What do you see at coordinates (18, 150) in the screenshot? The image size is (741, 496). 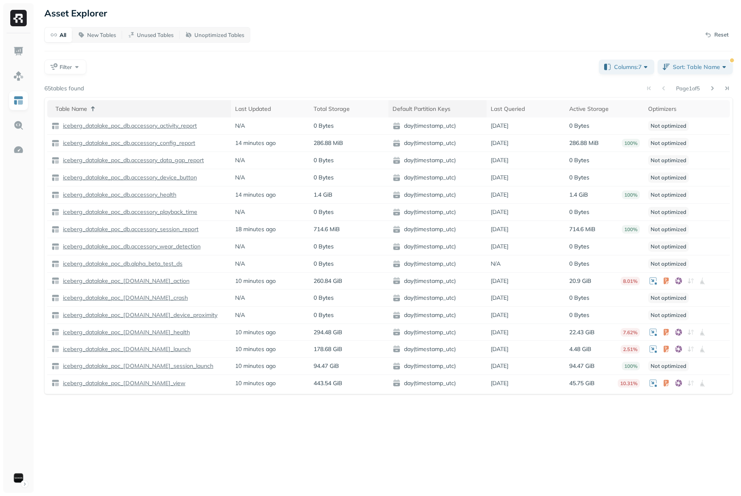 I see `img: Optimization` at bounding box center [18, 150].